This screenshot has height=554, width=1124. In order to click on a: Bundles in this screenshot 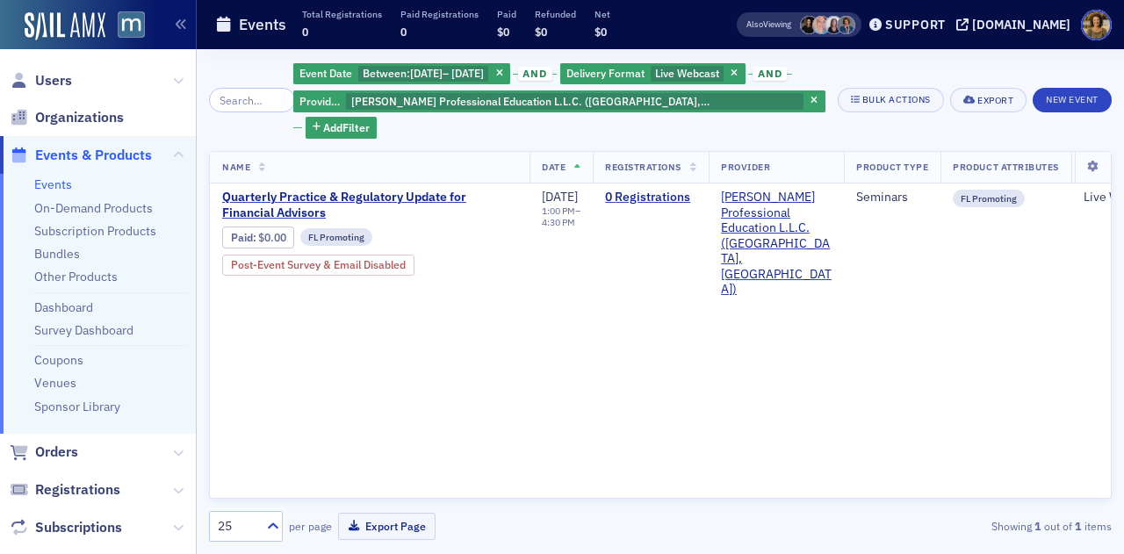, I will do `click(57, 254)`.